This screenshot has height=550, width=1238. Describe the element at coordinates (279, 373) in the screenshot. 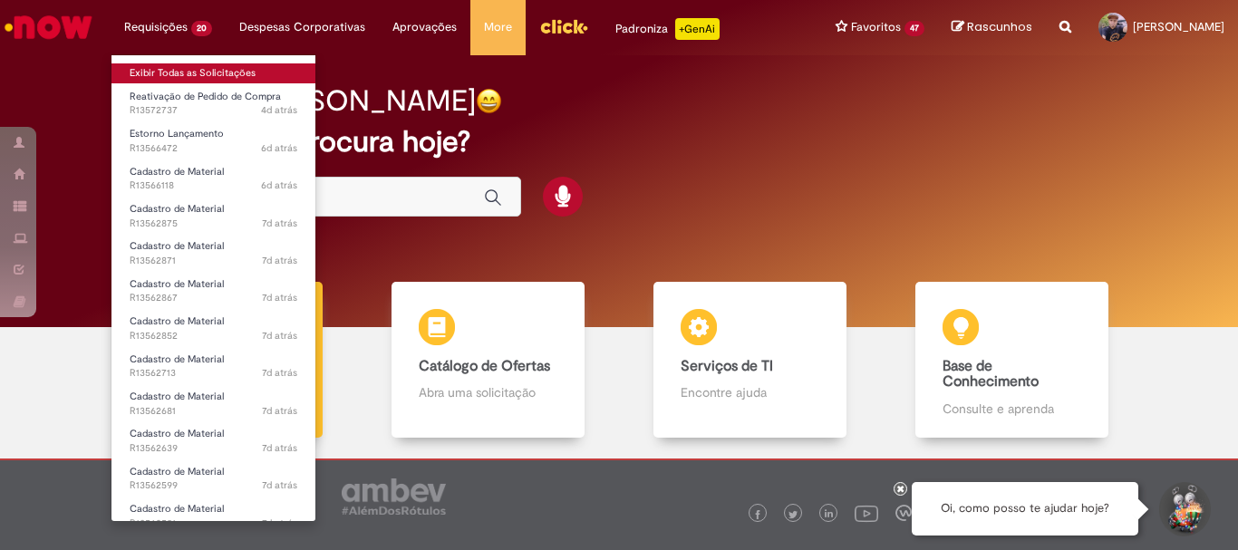

I see `time: 24/09/2025 11:57:40` at that location.